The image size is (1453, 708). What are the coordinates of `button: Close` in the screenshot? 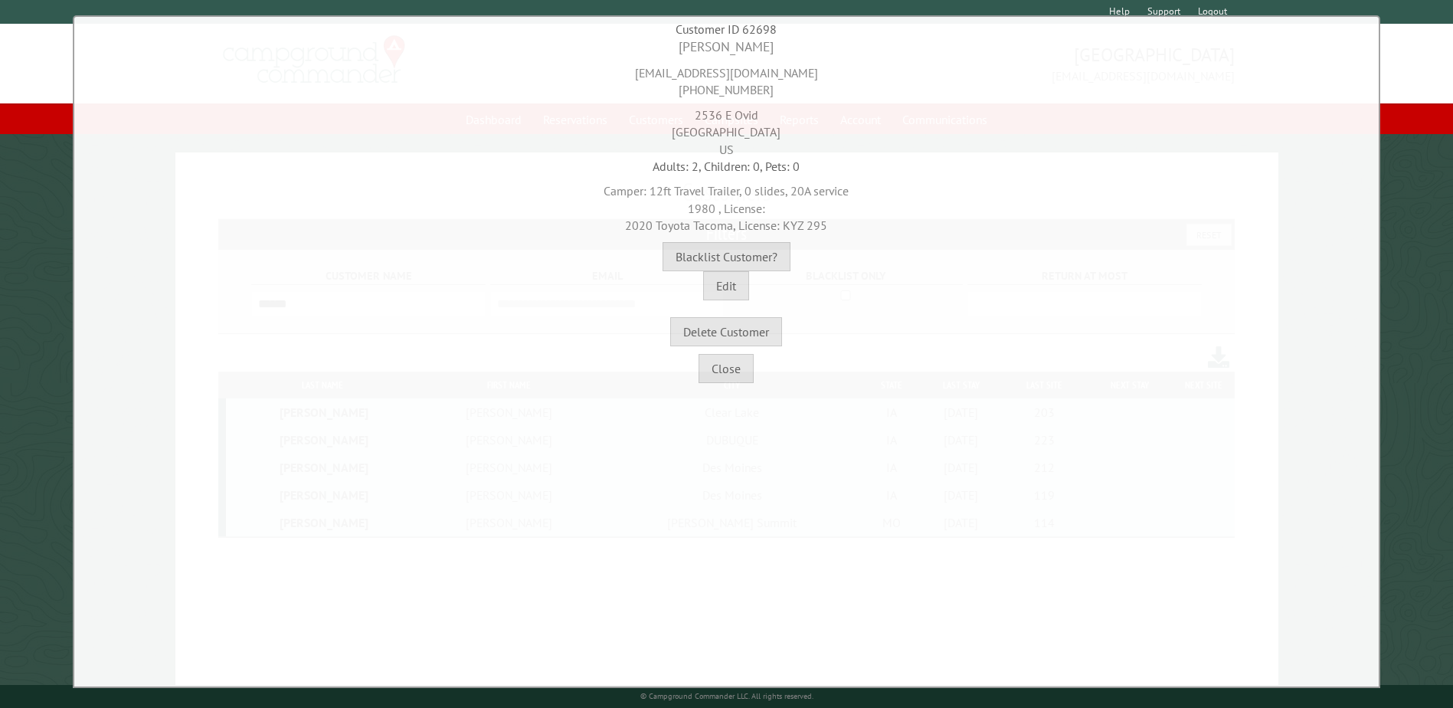 It's located at (726, 368).